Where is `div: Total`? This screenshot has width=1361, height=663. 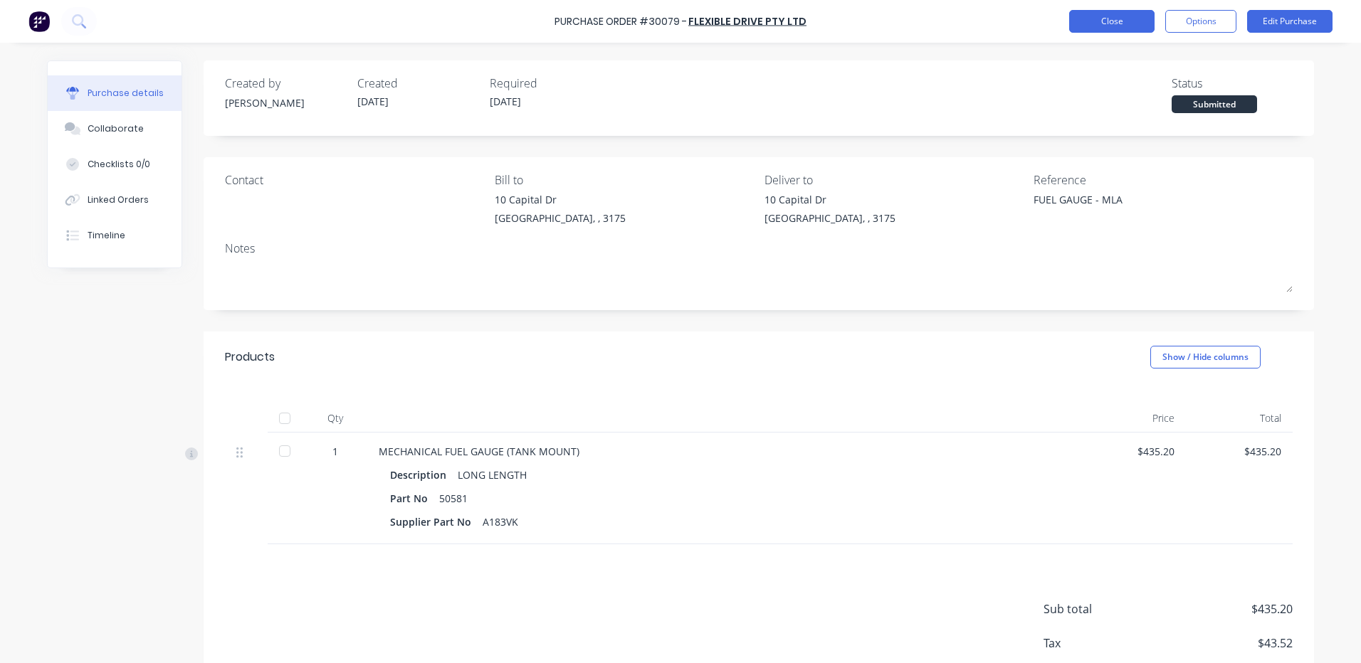 div: Total is located at coordinates (1239, 418).